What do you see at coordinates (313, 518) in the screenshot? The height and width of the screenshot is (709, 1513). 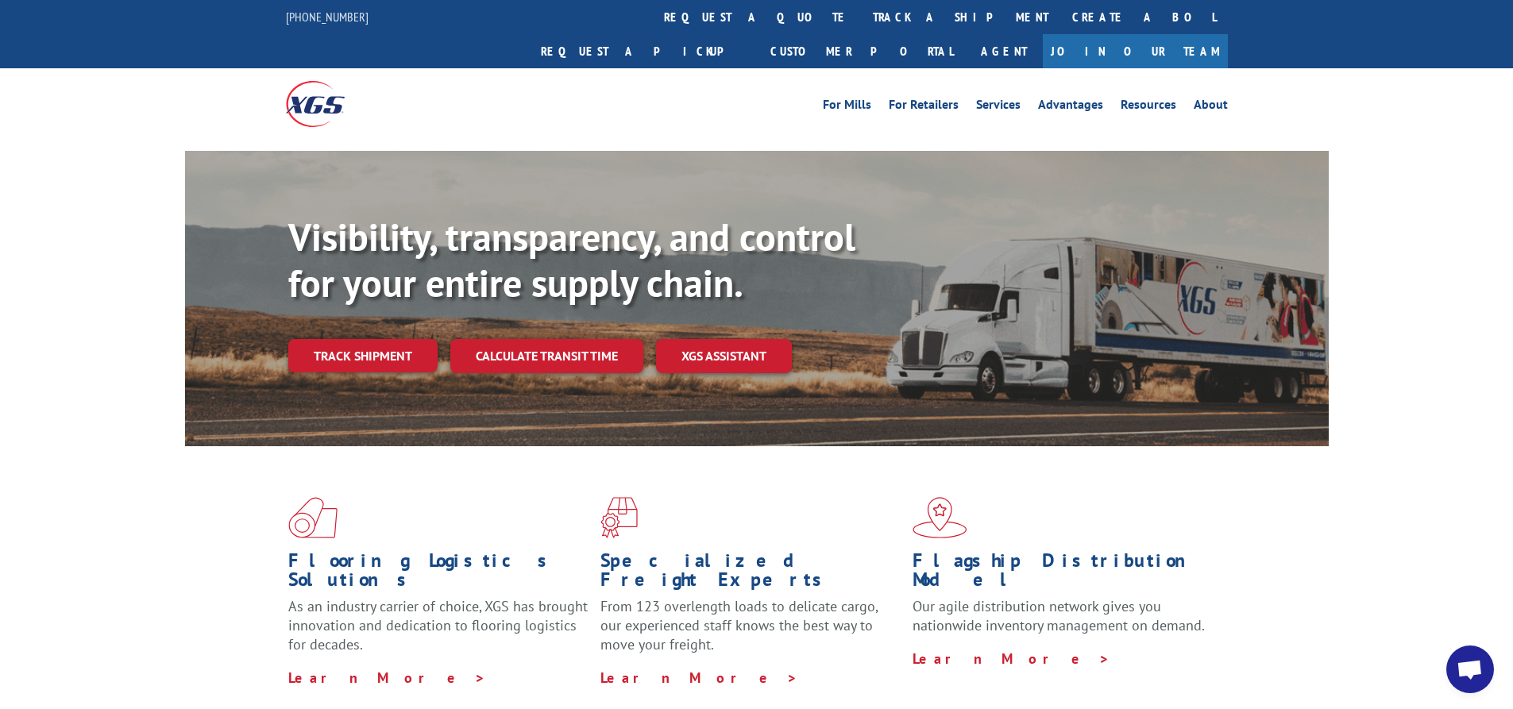 I see `img: xgs-icon-total-supply-chain-intelligence-red` at bounding box center [313, 518].